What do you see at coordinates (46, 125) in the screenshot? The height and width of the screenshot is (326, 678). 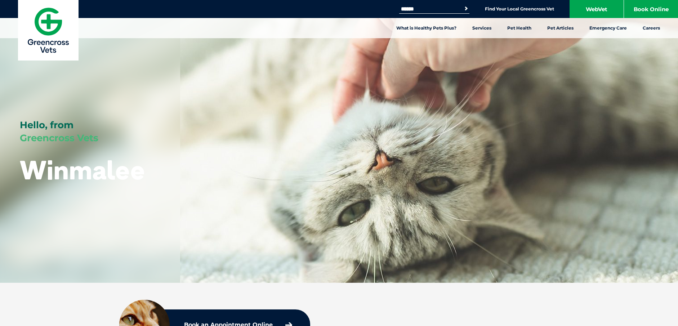 I see `span: Hello, from` at bounding box center [46, 125].